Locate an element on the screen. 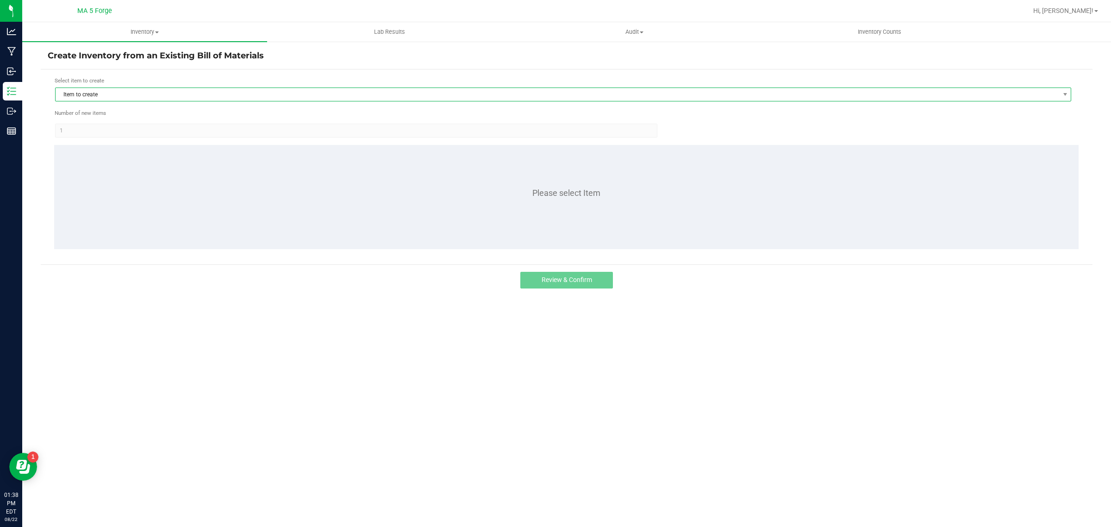  a: Lab Results is located at coordinates (389, 32).